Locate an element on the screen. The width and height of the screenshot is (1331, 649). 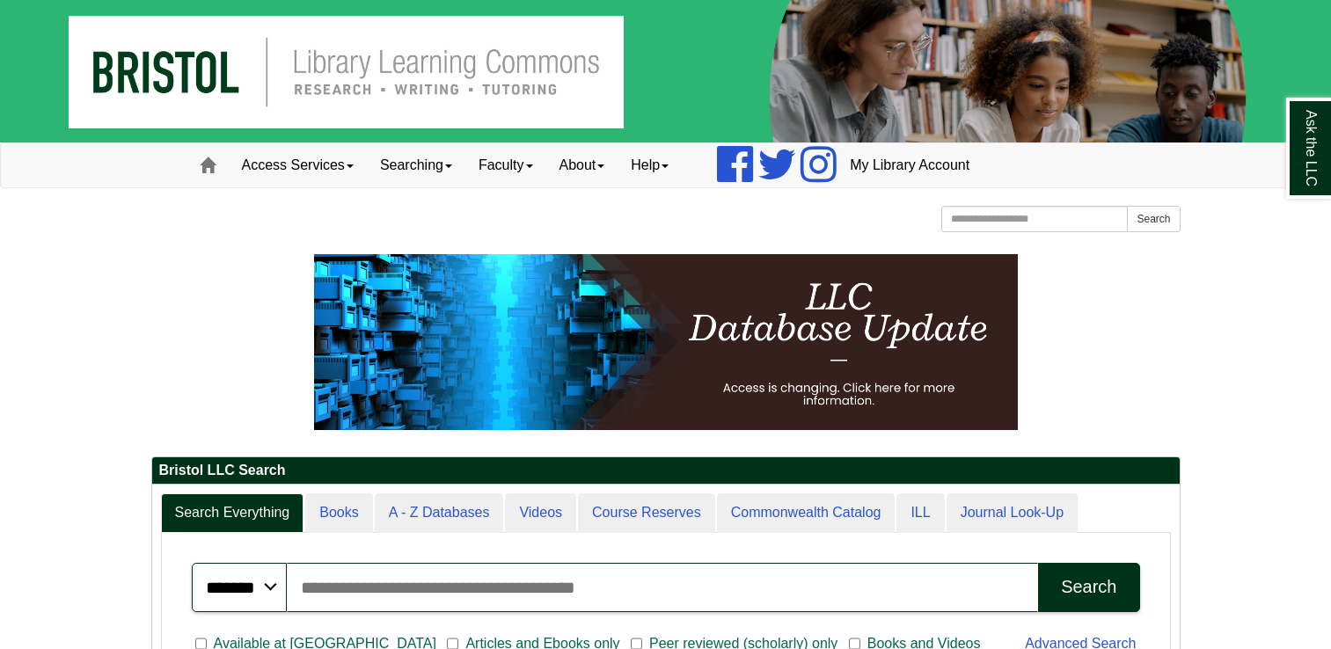
a: Access Services is located at coordinates (297, 165).